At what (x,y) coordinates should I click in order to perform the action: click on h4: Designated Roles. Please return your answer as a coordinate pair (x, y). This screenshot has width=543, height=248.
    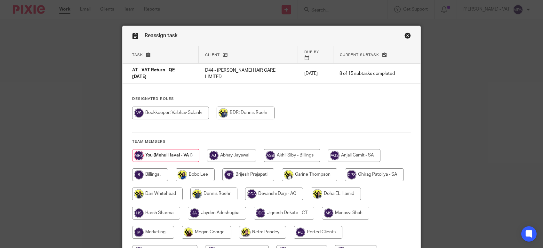
    Looking at the image, I should click on (271, 99).